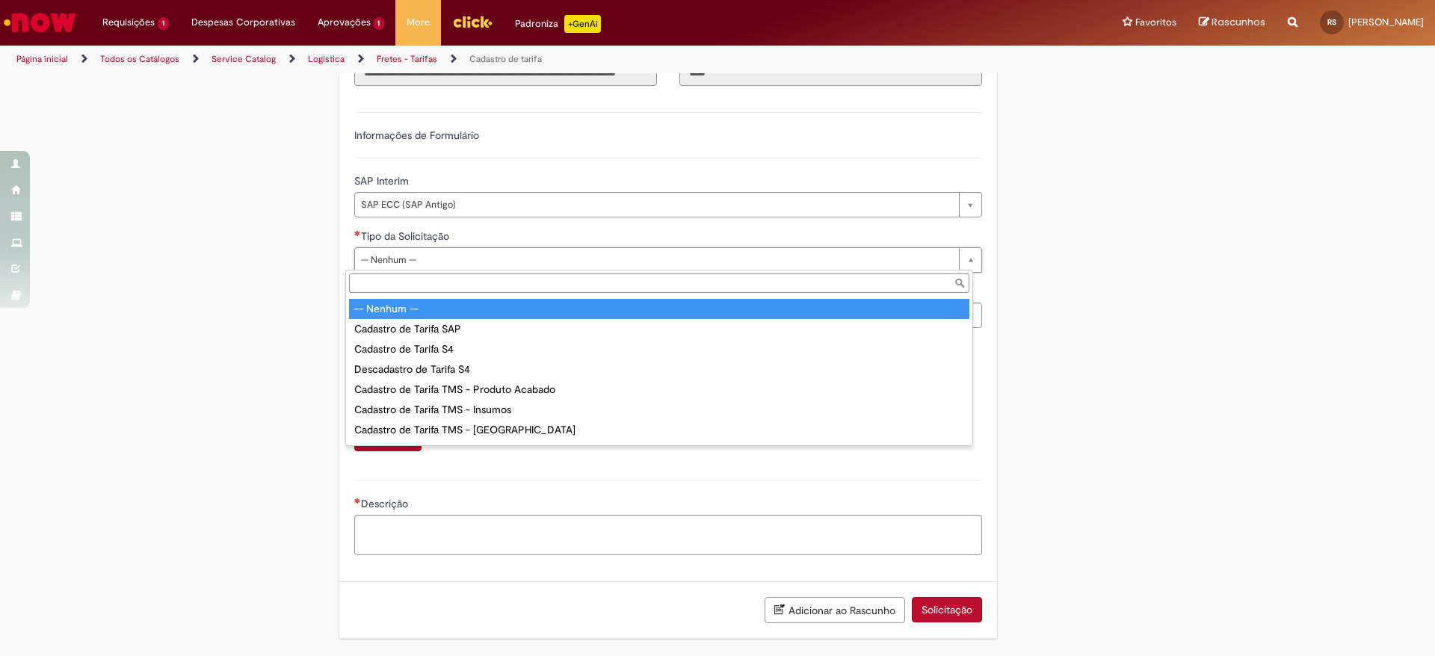 This screenshot has width=1435, height=656. I want to click on div: -- Nenhum --, so click(659, 309).